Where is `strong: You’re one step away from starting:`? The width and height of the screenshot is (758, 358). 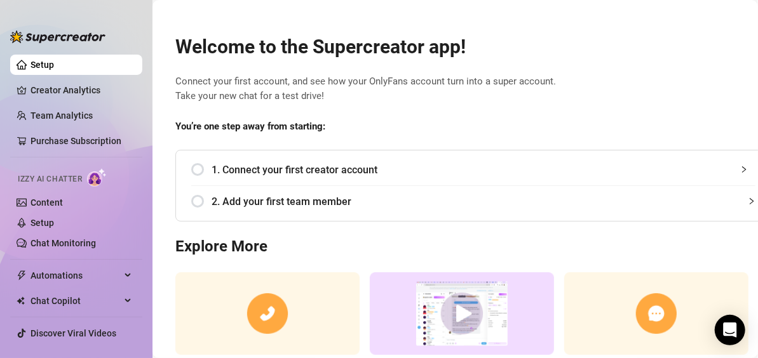 strong: You’re one step away from starting: is located at coordinates (250, 126).